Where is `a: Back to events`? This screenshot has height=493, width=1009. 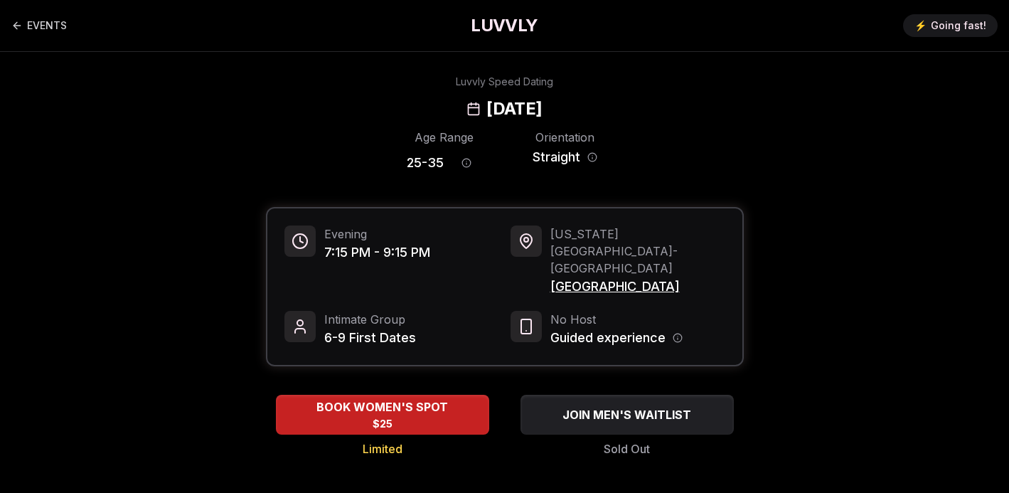
a: Back to events is located at coordinates (39, 26).